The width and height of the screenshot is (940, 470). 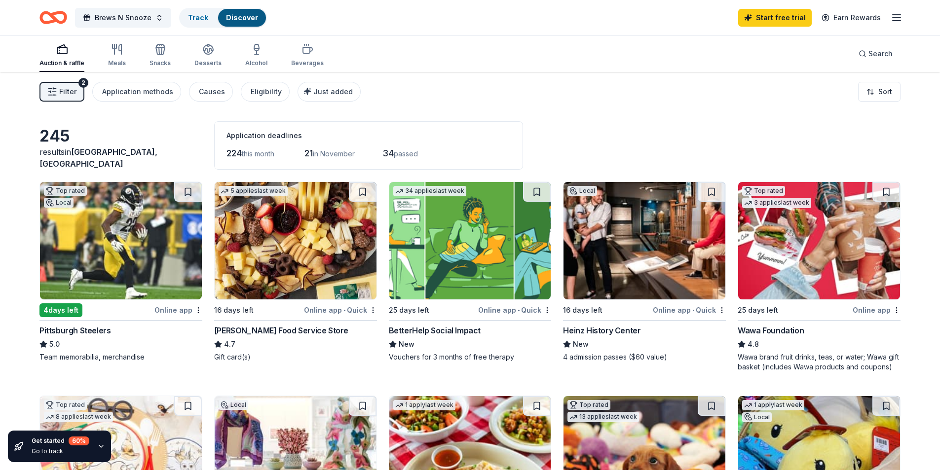 What do you see at coordinates (234, 153) in the screenshot?
I see `span: 224` at bounding box center [234, 153].